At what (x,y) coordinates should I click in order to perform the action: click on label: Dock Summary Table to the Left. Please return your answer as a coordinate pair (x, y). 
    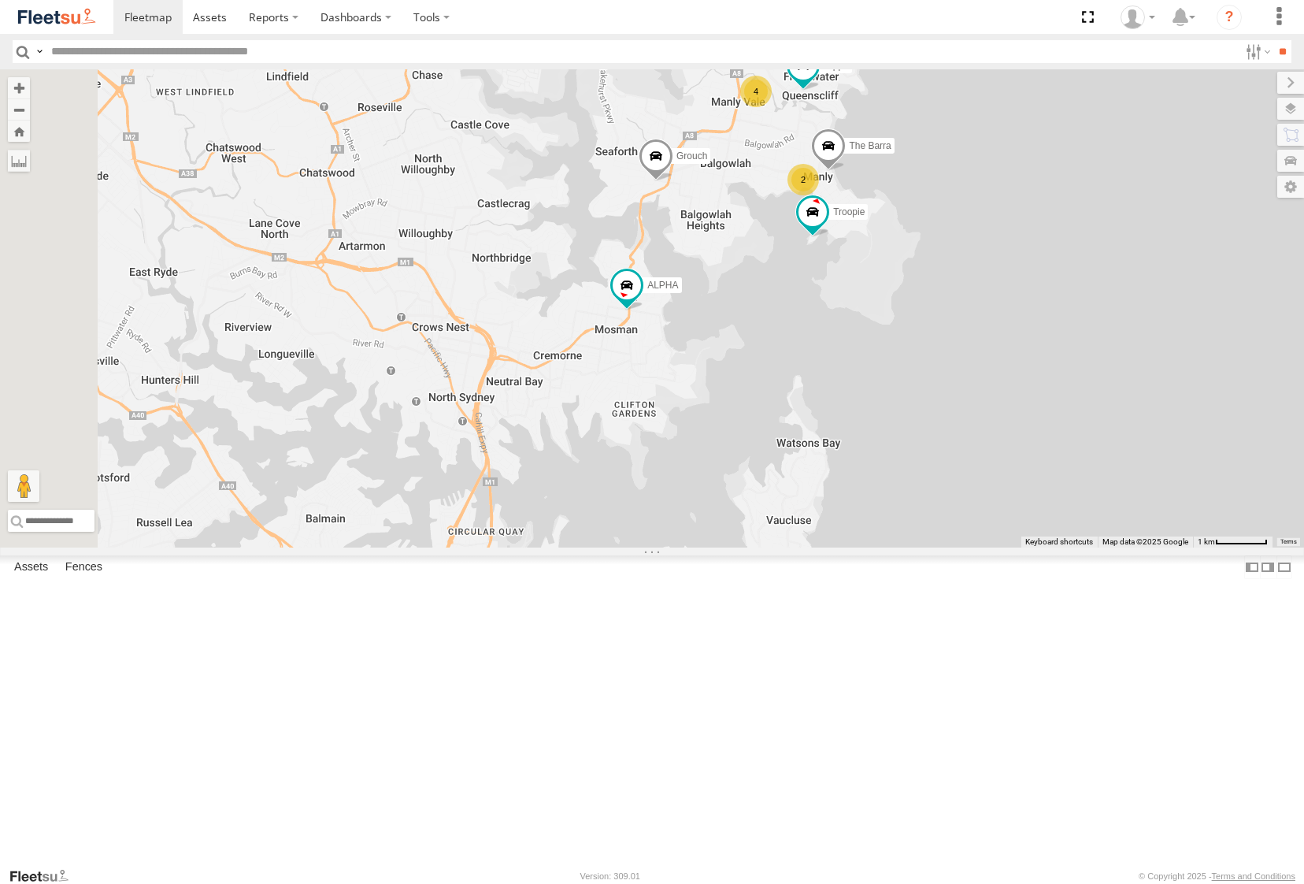
    Looking at the image, I should click on (1252, 566).